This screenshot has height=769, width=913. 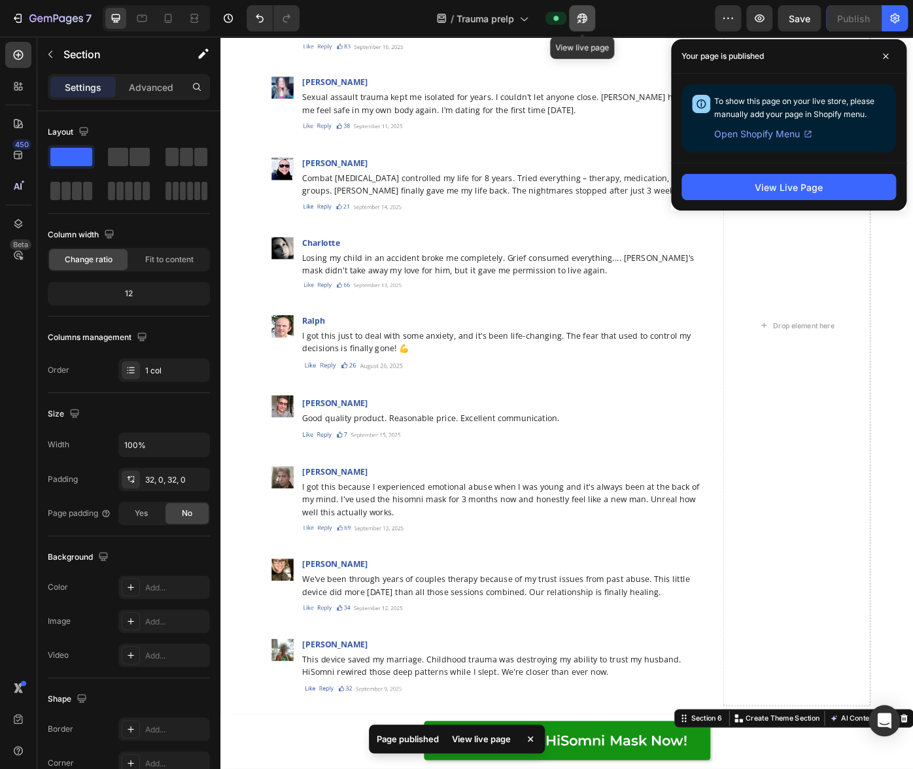 What do you see at coordinates (88, 260) in the screenshot?
I see `span: Change ratio` at bounding box center [88, 260].